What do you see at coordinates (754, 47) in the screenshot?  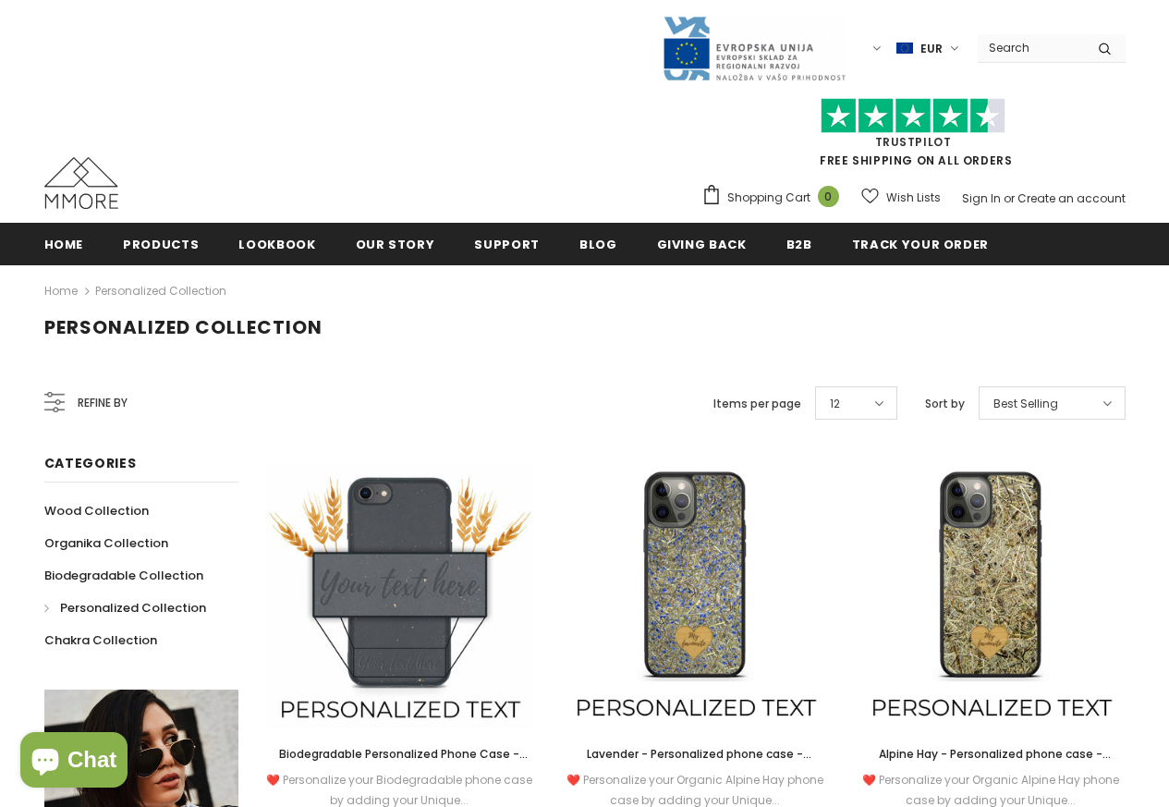 I see `a: Javni Razpis` at bounding box center [754, 47].